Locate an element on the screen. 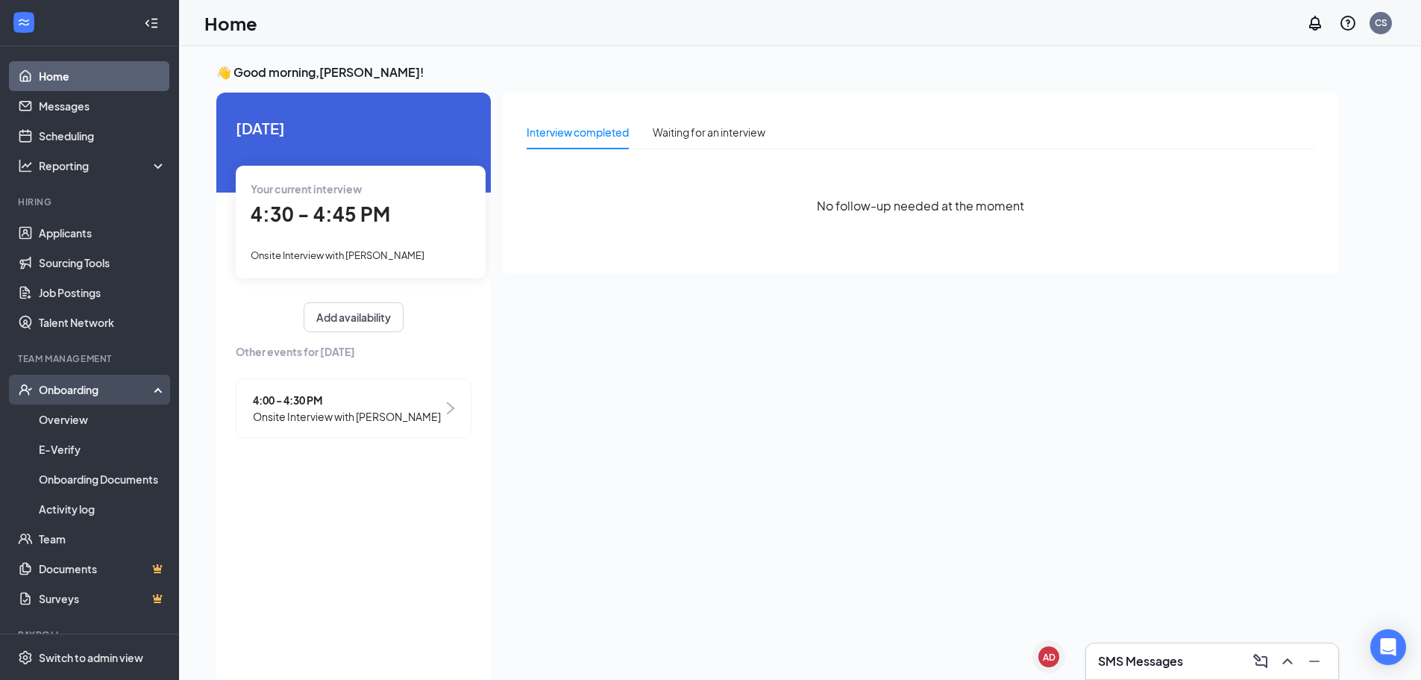 This screenshot has height=680, width=1421. a: Activity log is located at coordinates (102, 509).